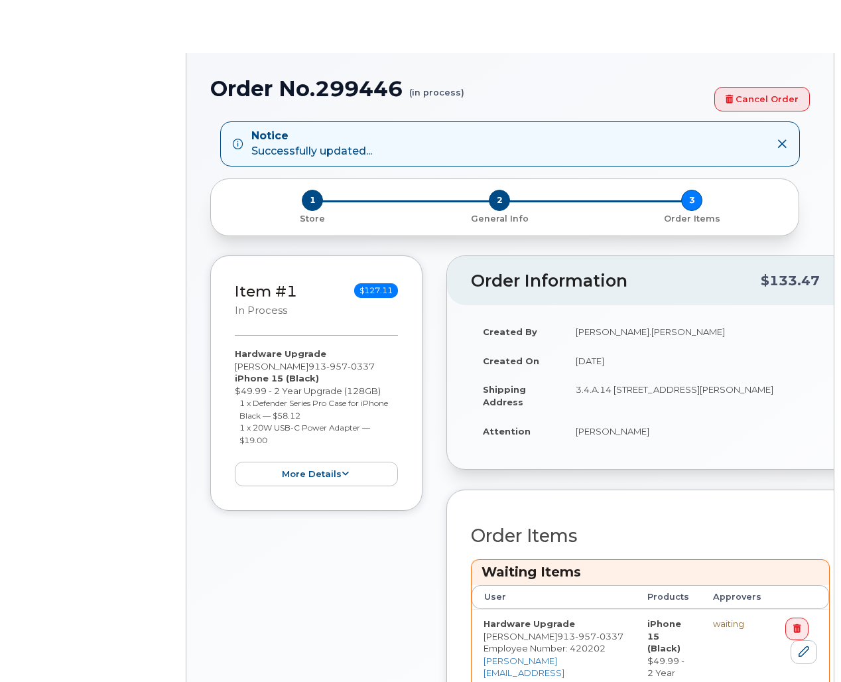 This screenshot has width=841, height=682. What do you see at coordinates (510, 361) in the screenshot?
I see `strong: Created On` at bounding box center [510, 361].